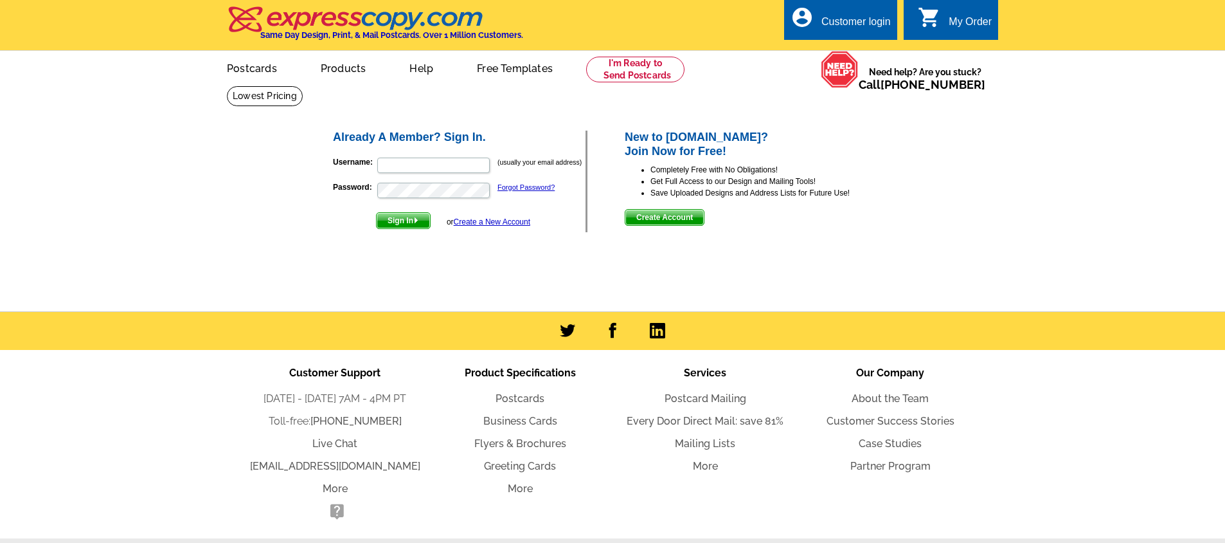  Describe the element at coordinates (335, 421) in the screenshot. I see `li: Toll-free:` at that location.